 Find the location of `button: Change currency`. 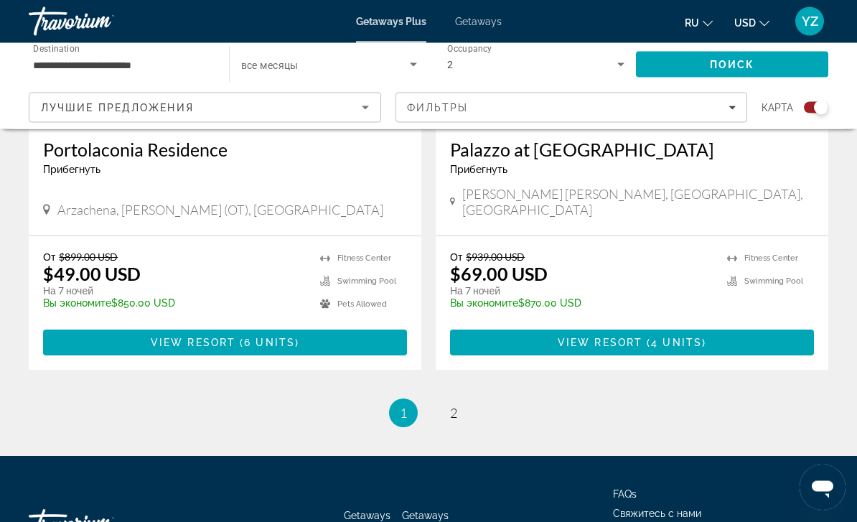

button: Change currency is located at coordinates (751, 22).